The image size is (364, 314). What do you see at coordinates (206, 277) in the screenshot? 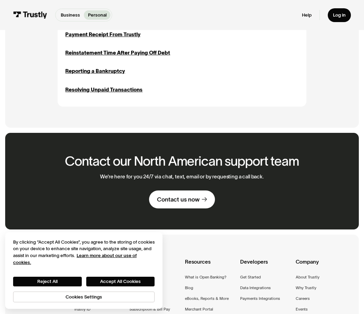
I see `div: What is Open Banking?` at bounding box center [206, 277].